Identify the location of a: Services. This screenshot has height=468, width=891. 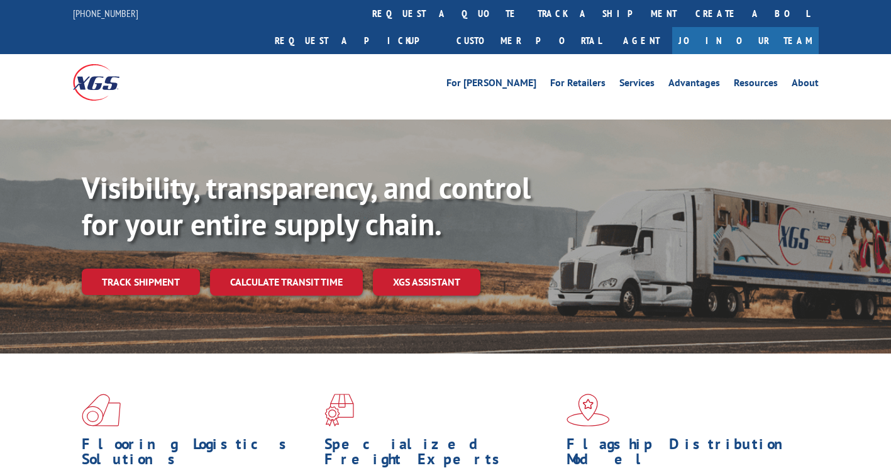
(637, 85).